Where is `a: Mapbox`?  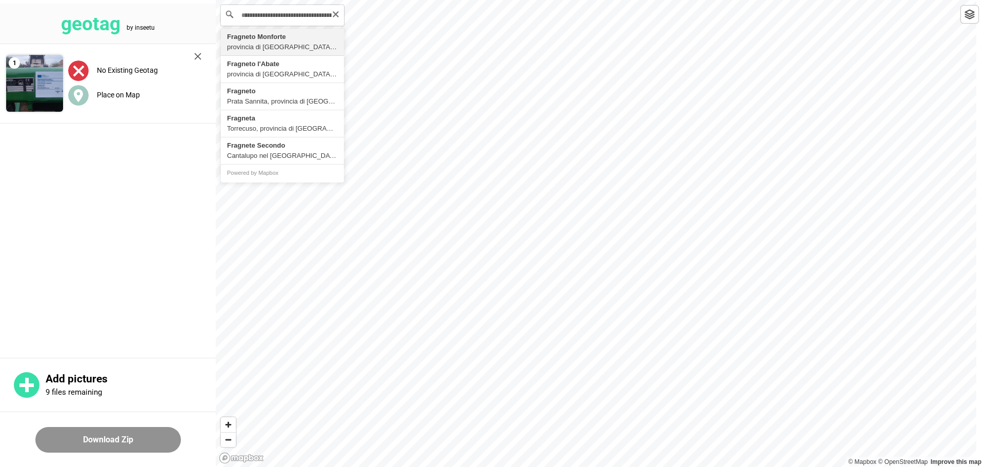
a: Mapbox is located at coordinates (862, 462).